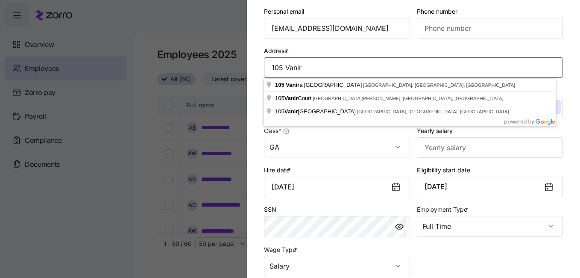  I want to click on span: Class *, so click(273, 131).